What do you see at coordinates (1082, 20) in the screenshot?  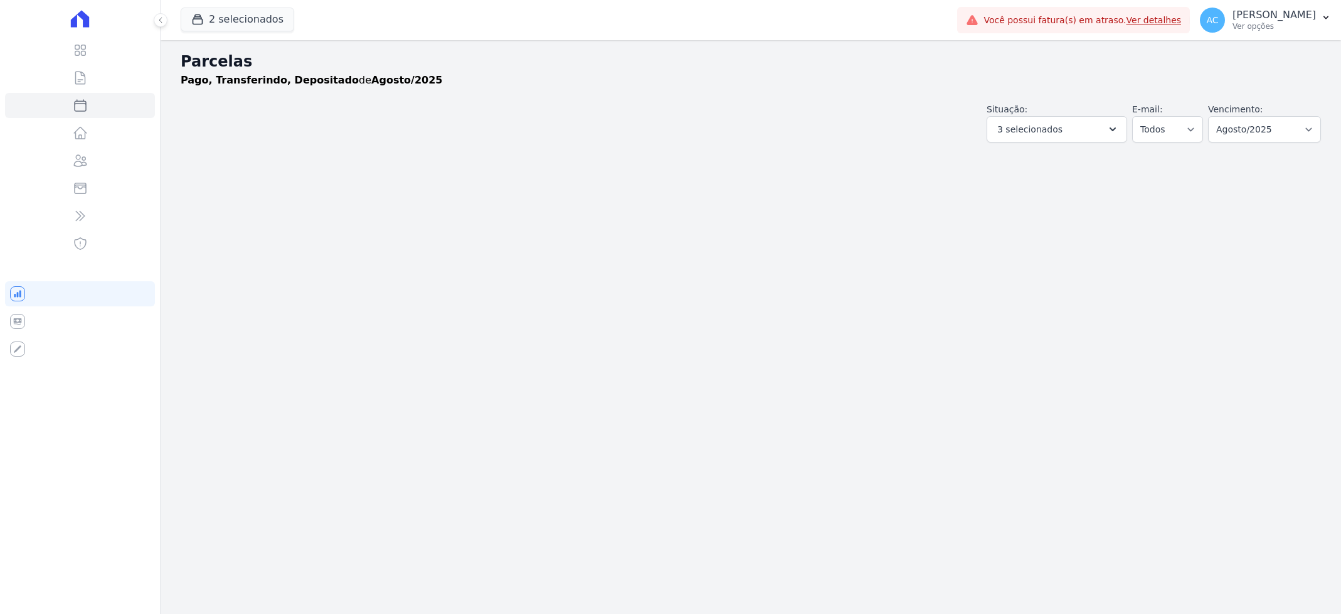 I see `span: Você possui fatura(s) em atraso.` at bounding box center [1082, 20].